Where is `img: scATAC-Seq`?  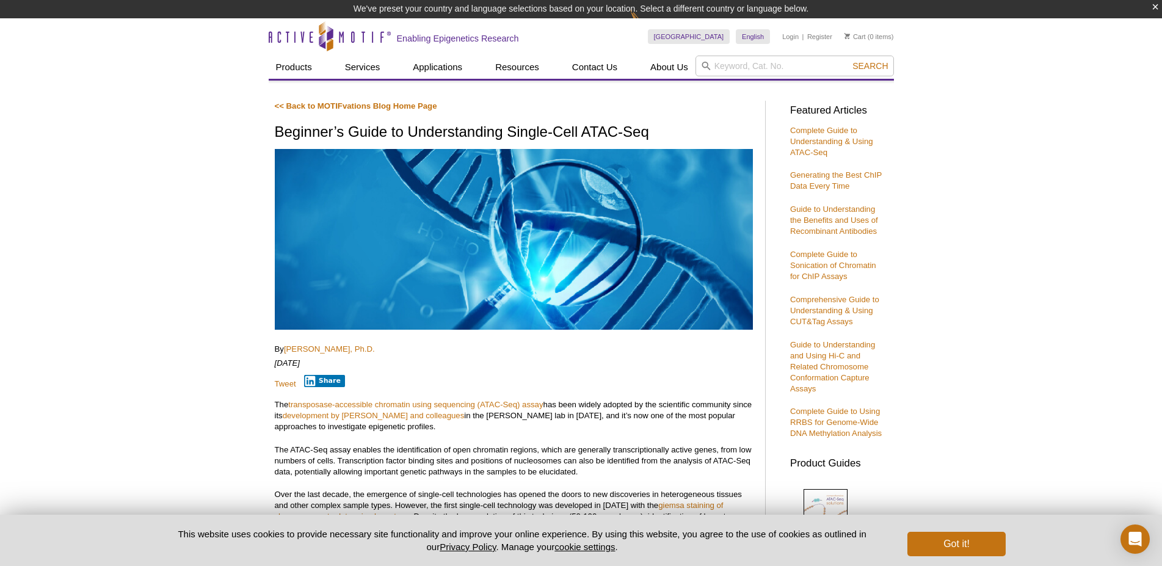 img: scATAC-Seq is located at coordinates (514, 239).